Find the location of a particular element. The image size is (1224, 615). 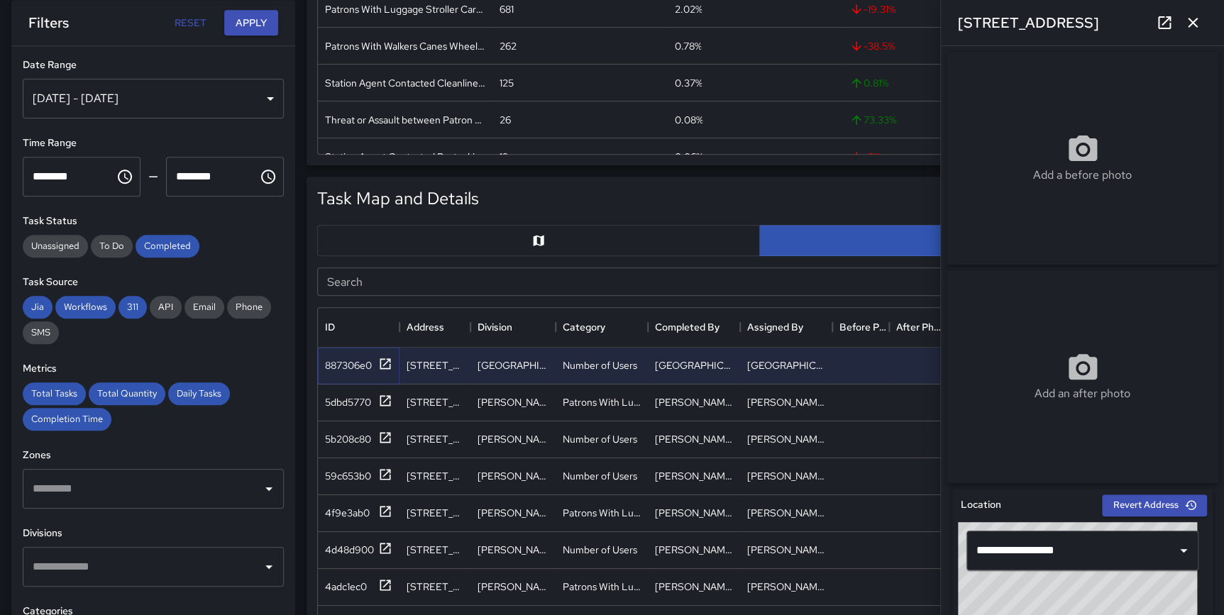

div: To Do is located at coordinates (111, 246).